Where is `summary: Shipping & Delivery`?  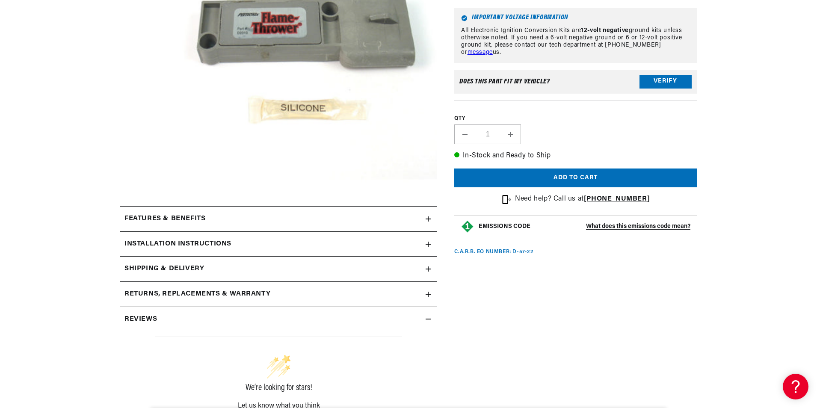
summary: Shipping & Delivery is located at coordinates (278, 269).